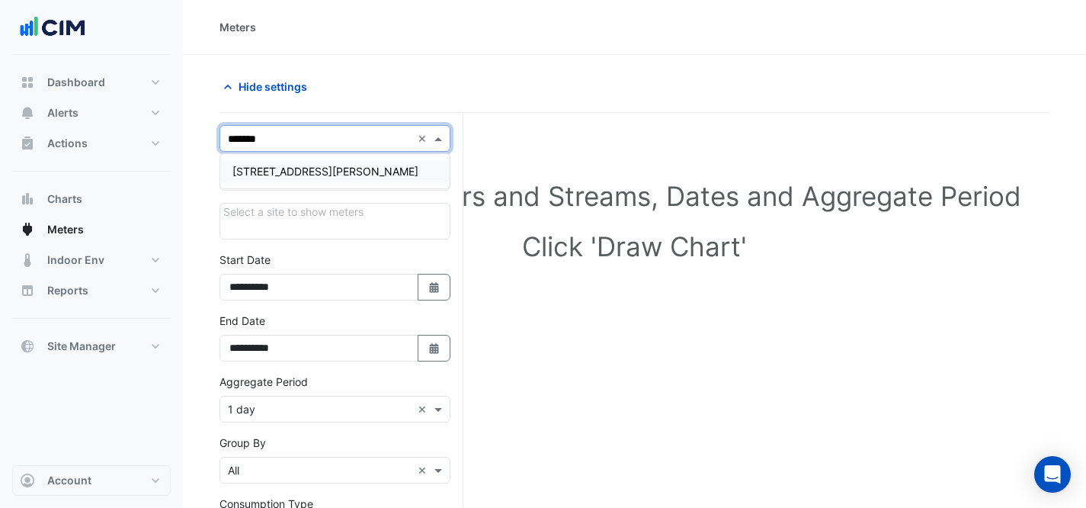 The width and height of the screenshot is (1086, 508). I want to click on button: Actions, so click(91, 143).